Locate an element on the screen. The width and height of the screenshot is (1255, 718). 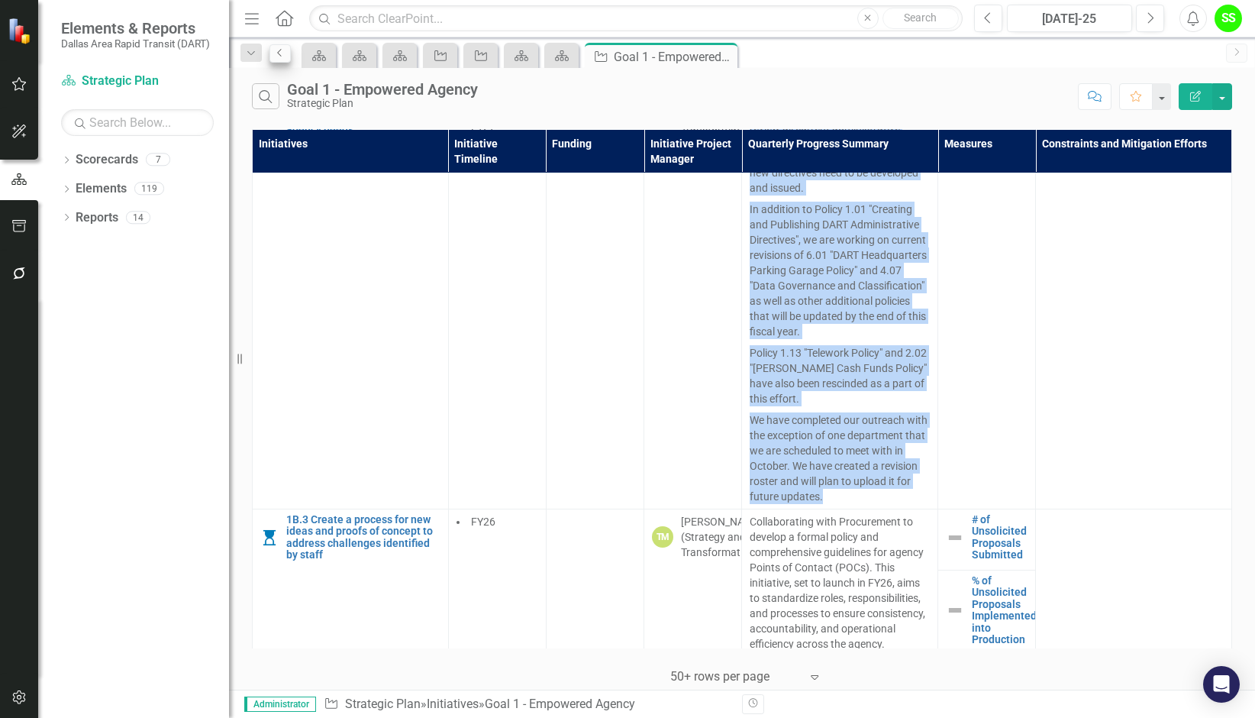
img: ClearPoint Strategy is located at coordinates (21, 31).